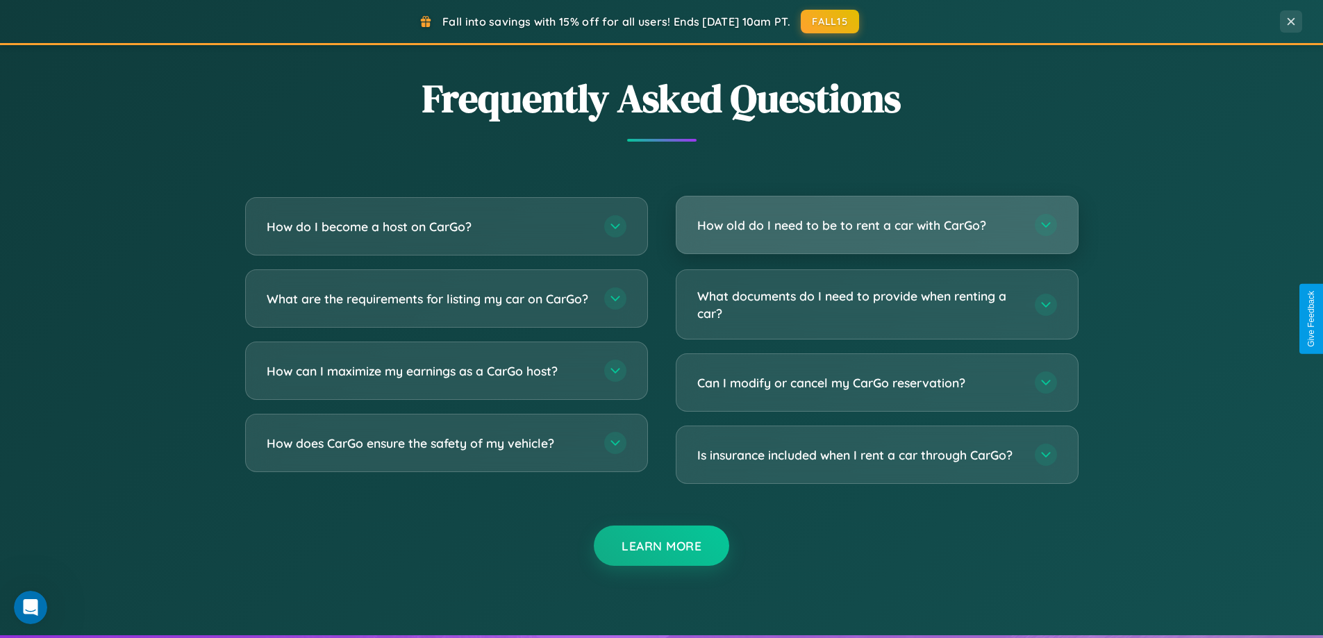 This screenshot has width=1323, height=638. Describe the element at coordinates (1311, 319) in the screenshot. I see `div: Give Feedback` at that location.